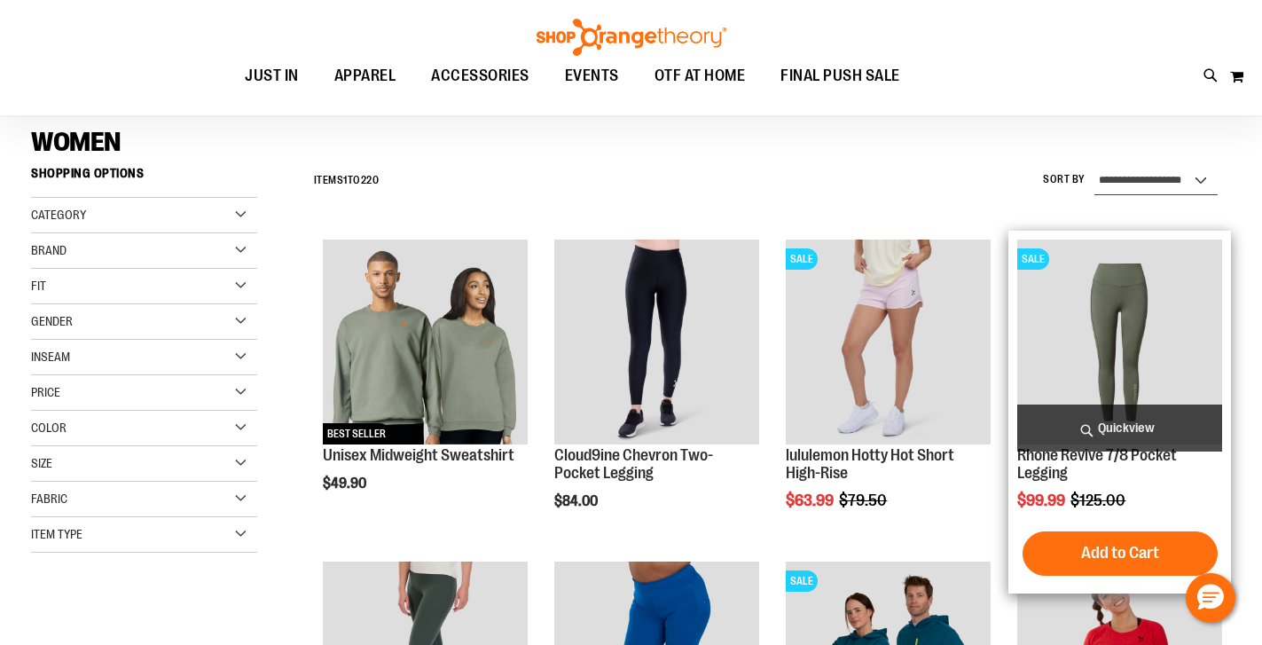  What do you see at coordinates (1097, 464) in the screenshot?
I see `a: Rhone Revive 7/8 Pocket Legging` at bounding box center [1097, 464].